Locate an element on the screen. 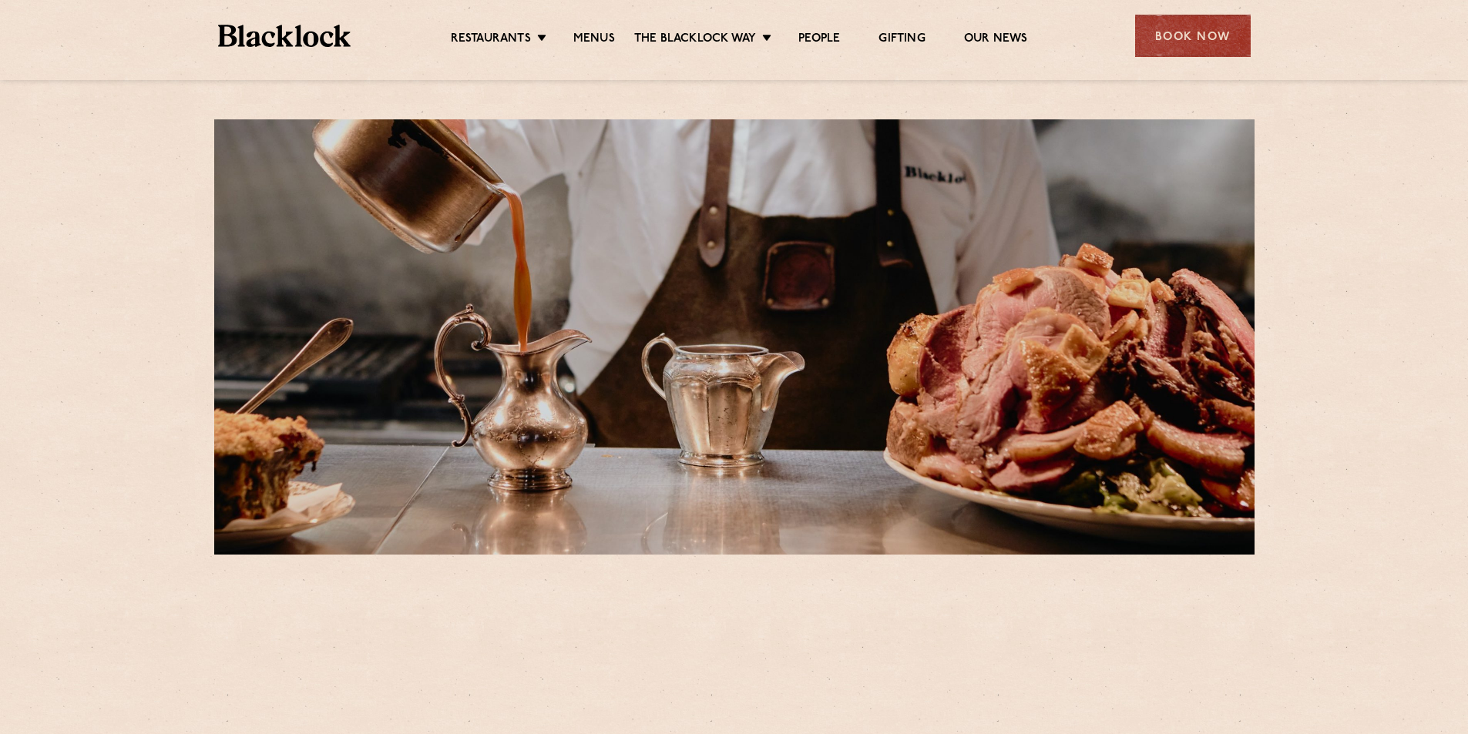  a: Menus is located at coordinates (594, 40).